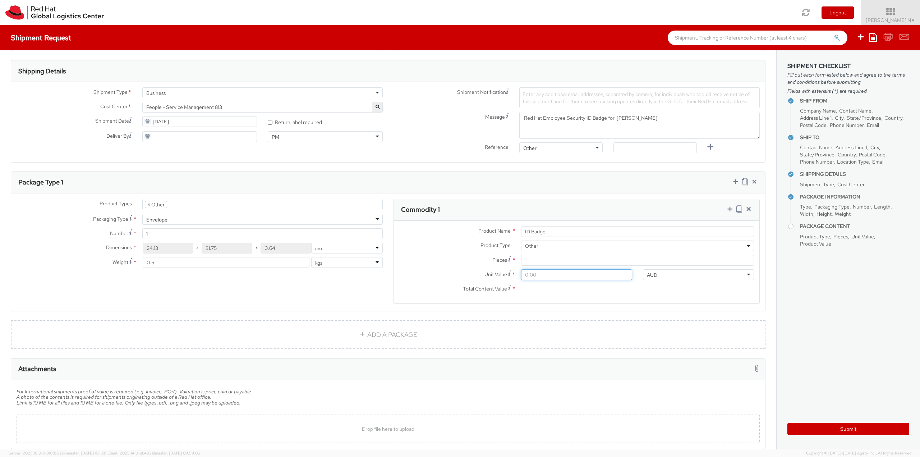 The image size is (920, 457). I want to click on span: Length, so click(882, 207).